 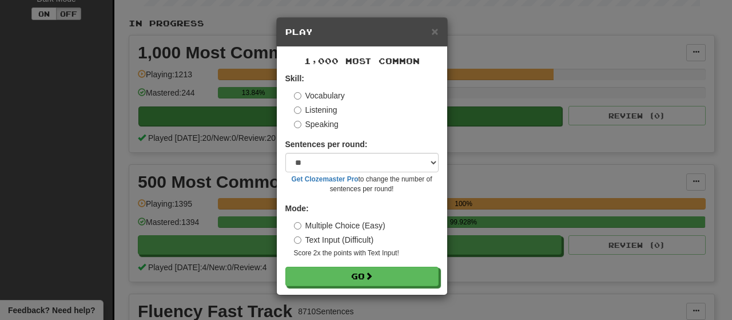 I want to click on input: Vocabulary, so click(x=297, y=95).